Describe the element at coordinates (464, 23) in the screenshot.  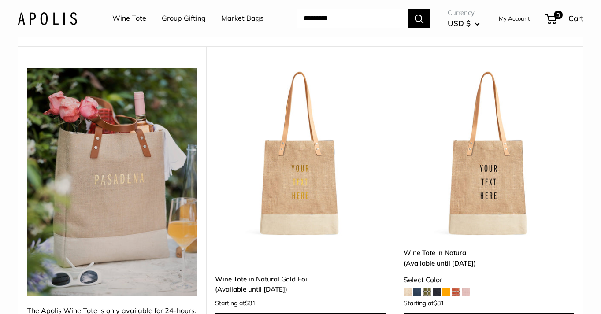
I see `button: USD $` at that location.